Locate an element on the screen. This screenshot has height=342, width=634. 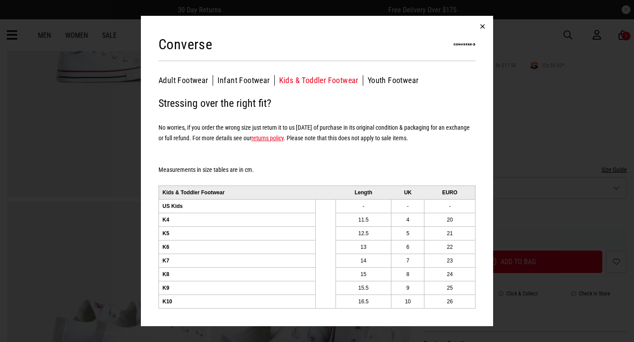
button: Open LiveChat chat widget is located at coordinates (20, 17).